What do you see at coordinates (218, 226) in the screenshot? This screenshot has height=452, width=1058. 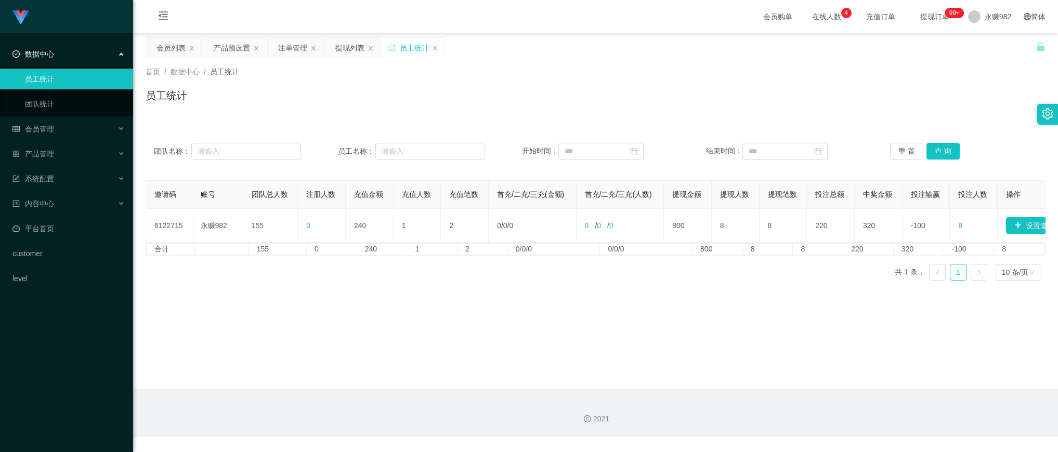 I see `td: 永赚982` at bounding box center [218, 226].